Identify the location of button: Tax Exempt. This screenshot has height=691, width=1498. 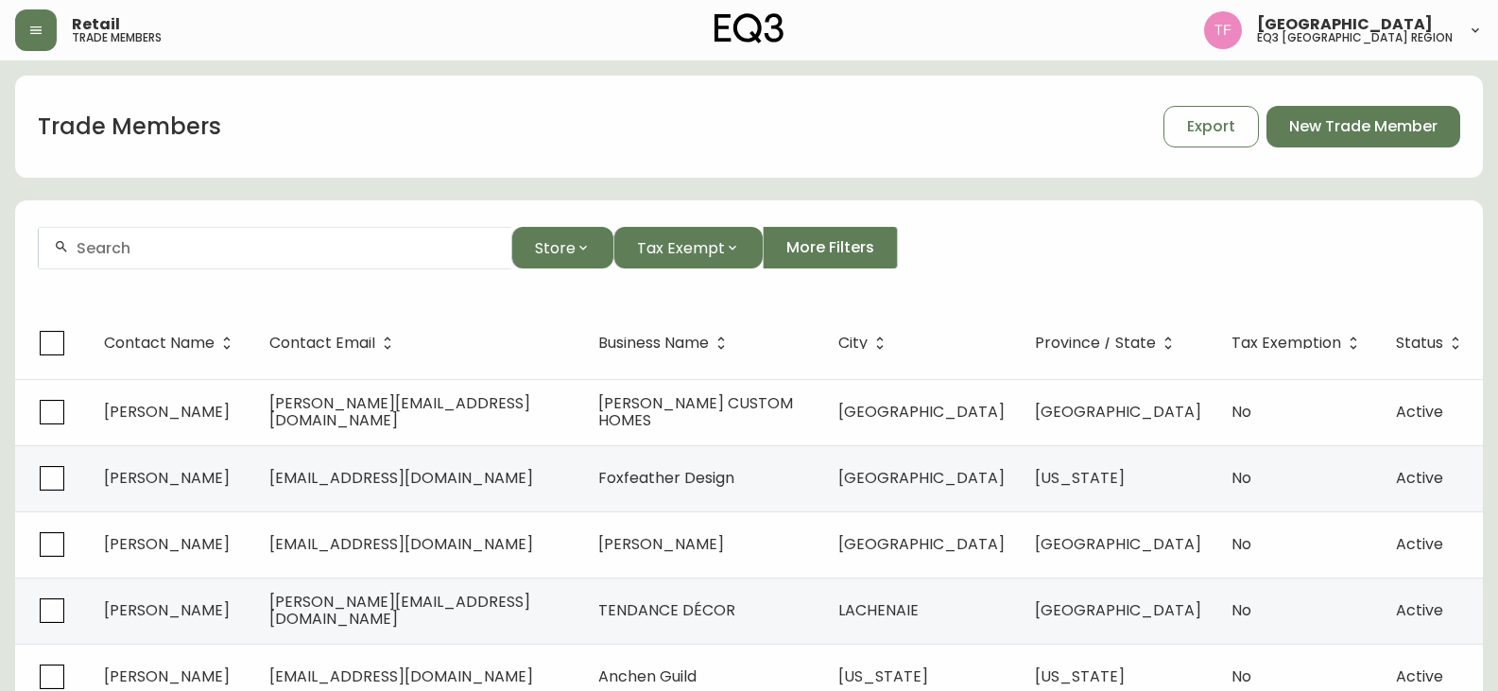
(688, 248).